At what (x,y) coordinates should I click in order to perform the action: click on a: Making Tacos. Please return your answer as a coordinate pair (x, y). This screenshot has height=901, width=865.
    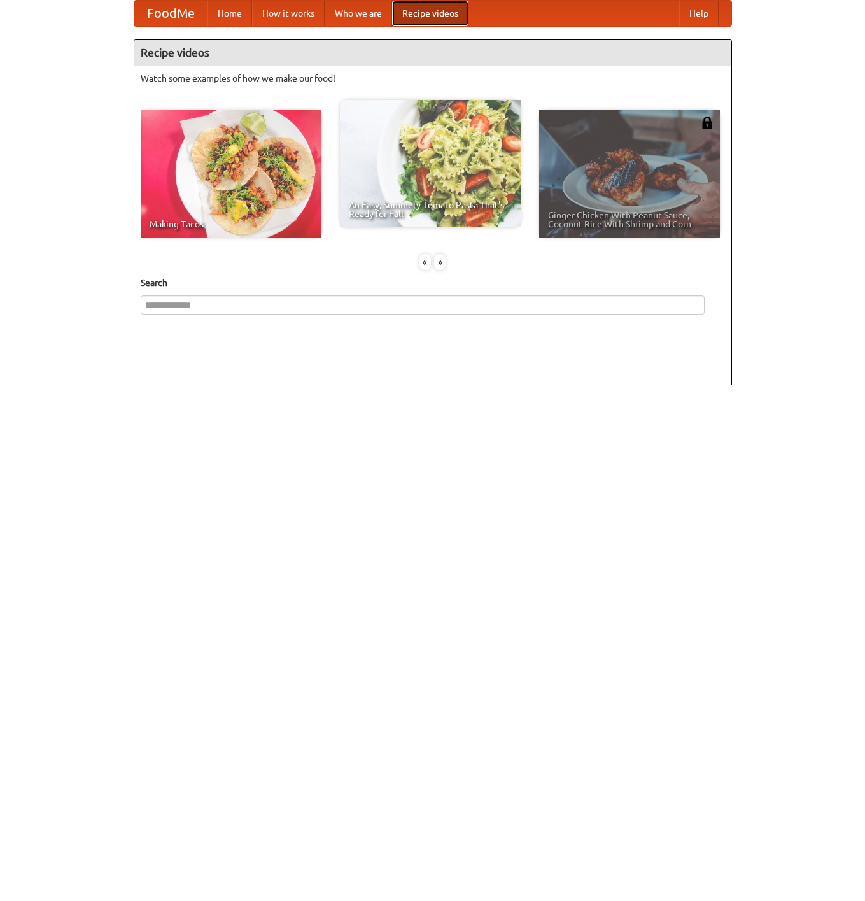
    Looking at the image, I should click on (231, 174).